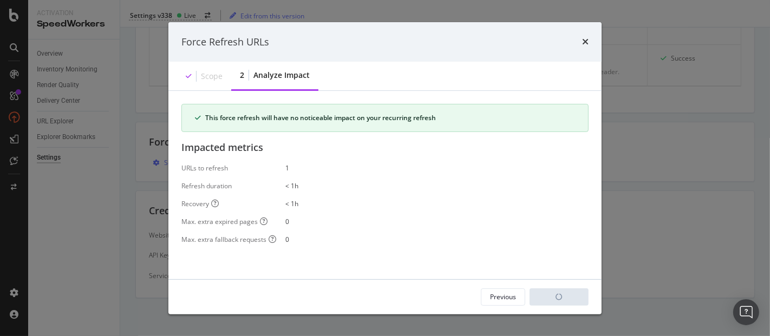  I want to click on div: Open Intercom Messenger, so click(746, 312).